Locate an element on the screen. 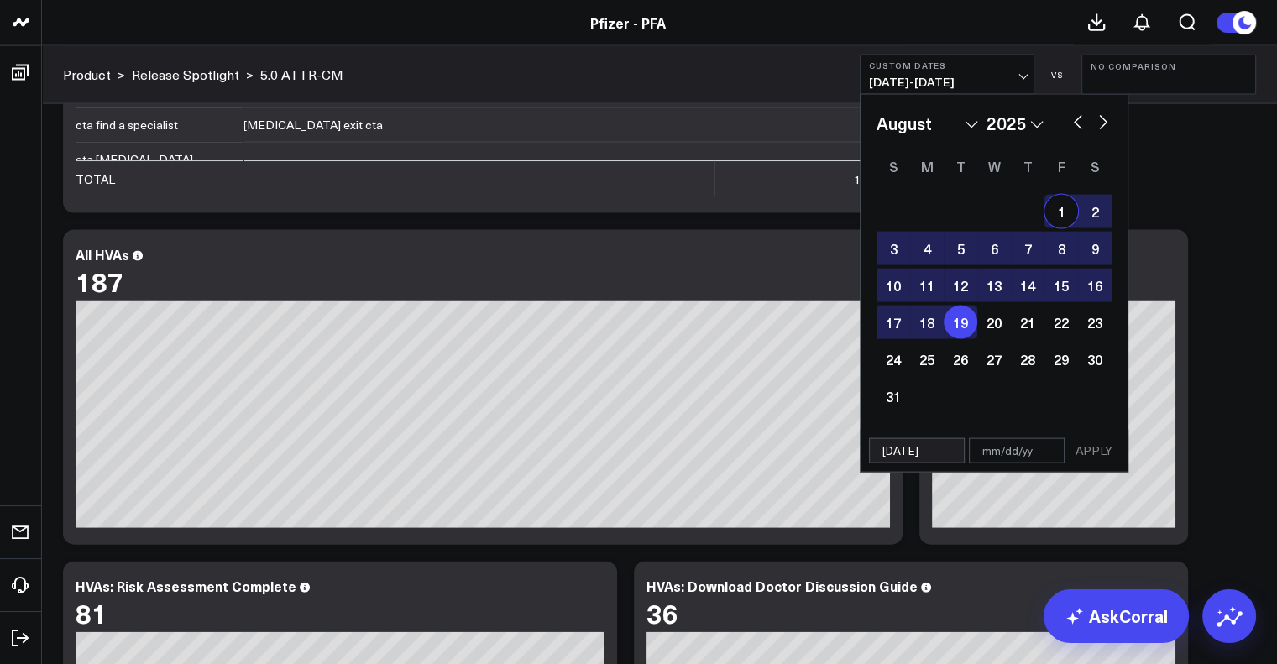 Image resolution: width=1277 pixels, height=664 pixels. a: Product is located at coordinates (86, 75).